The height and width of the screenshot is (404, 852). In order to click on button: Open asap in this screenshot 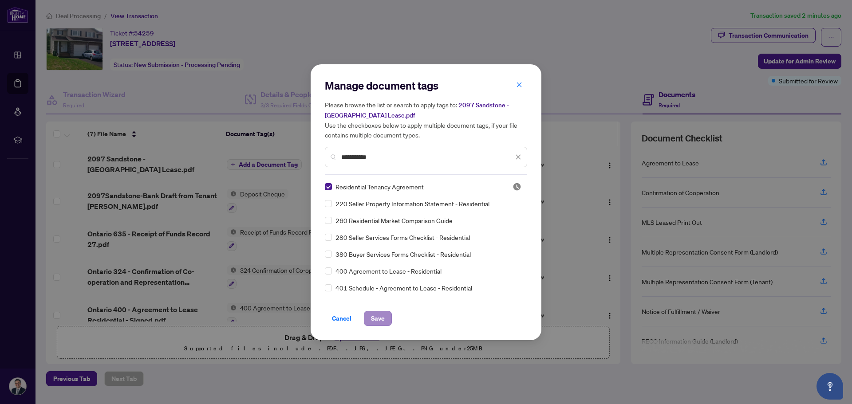, I will do `click(830, 387)`.